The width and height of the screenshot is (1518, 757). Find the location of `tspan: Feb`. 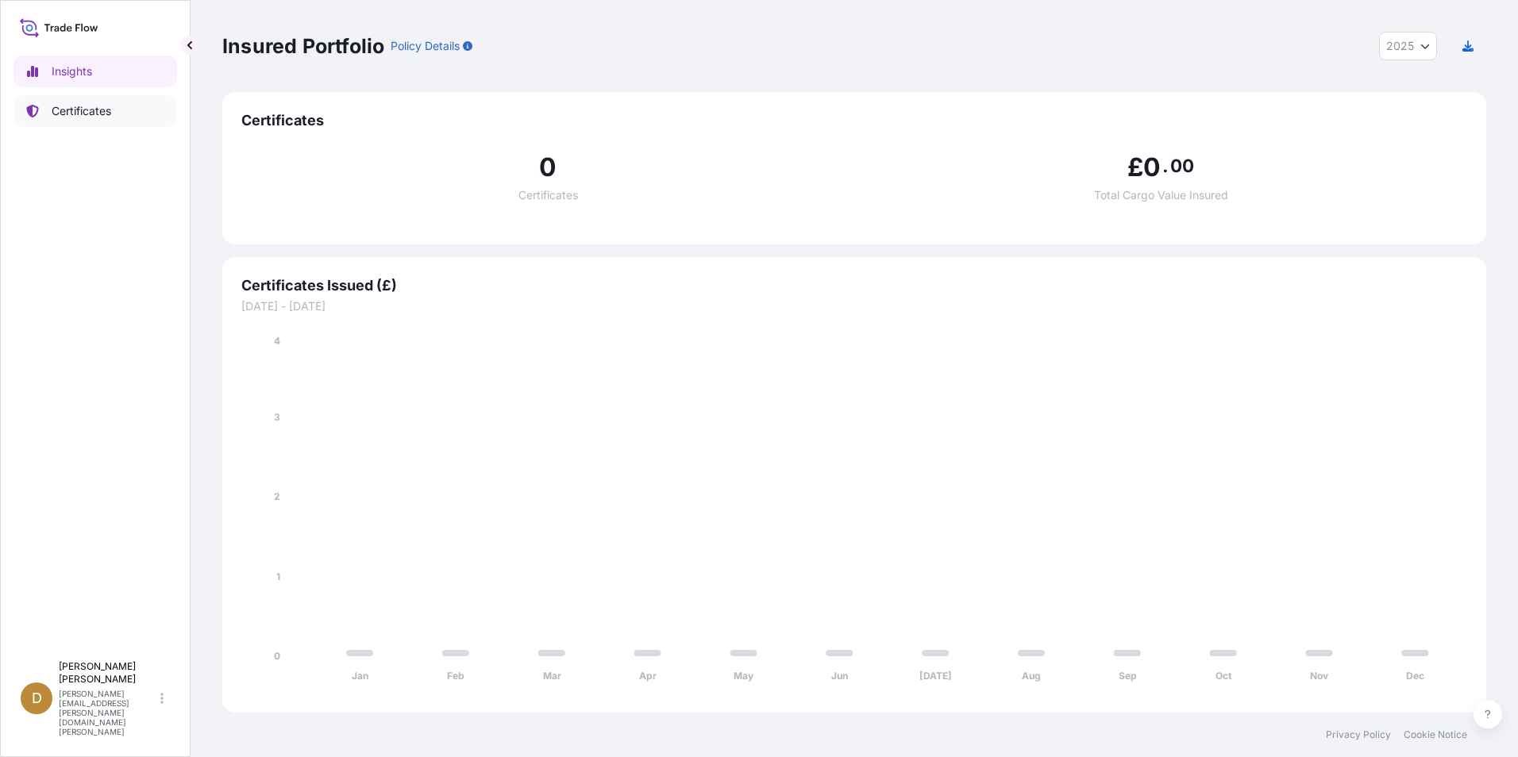

tspan: Feb is located at coordinates (456, 676).